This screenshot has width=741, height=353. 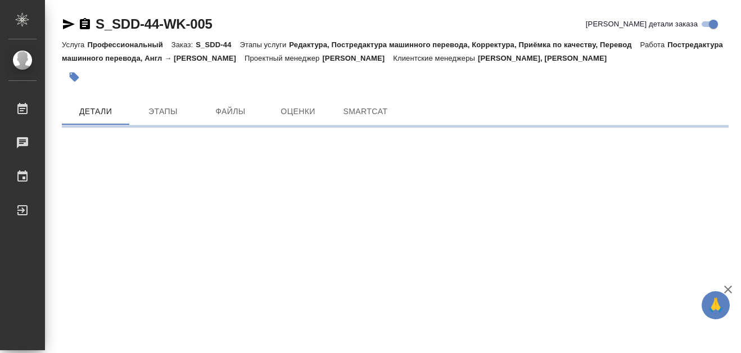 What do you see at coordinates (74, 77) in the screenshot?
I see `button: Добавить тэг` at bounding box center [74, 77].